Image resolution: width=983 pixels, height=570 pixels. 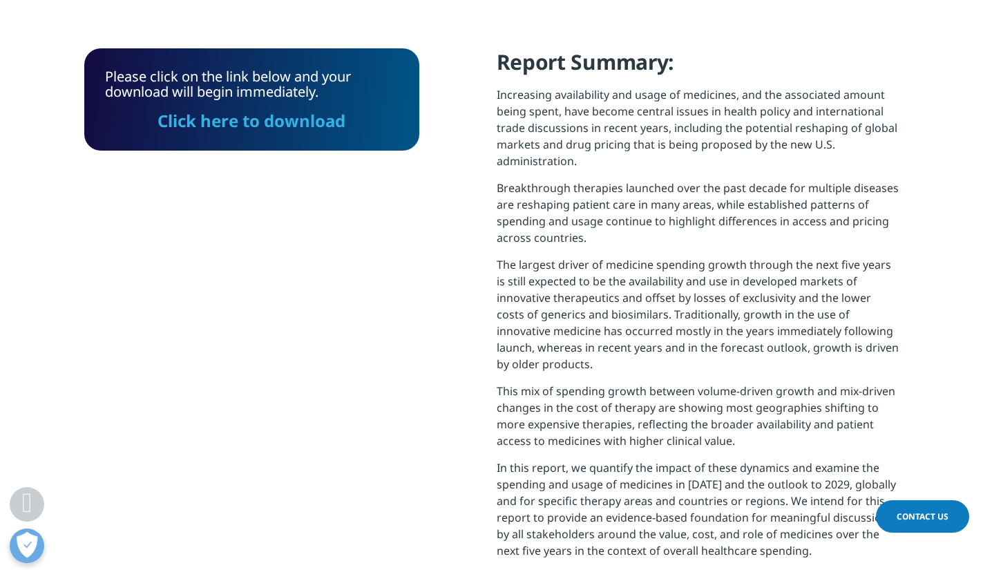 What do you see at coordinates (698, 319) in the screenshot?
I see `p: The largest driver of medicine spending growth through the next five years is still expected to b...` at bounding box center [698, 319].